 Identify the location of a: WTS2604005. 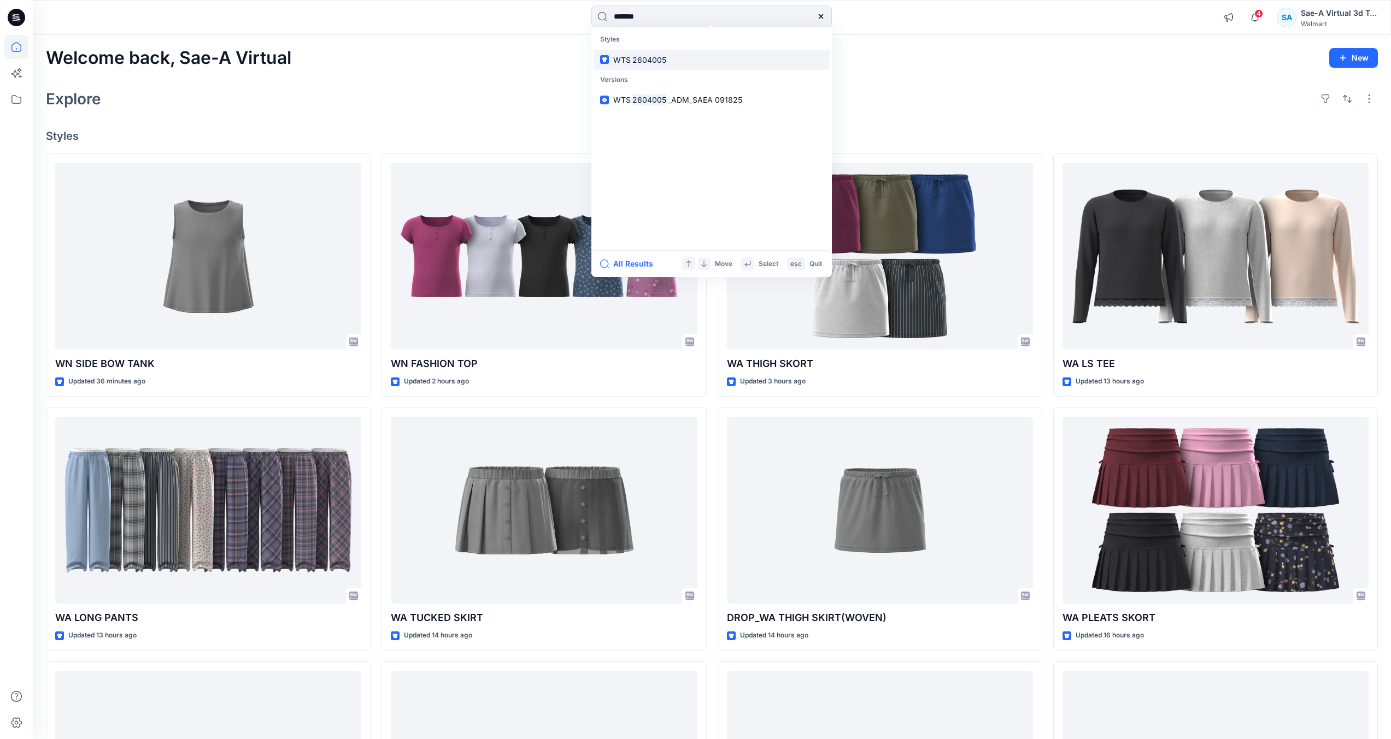
(712, 60).